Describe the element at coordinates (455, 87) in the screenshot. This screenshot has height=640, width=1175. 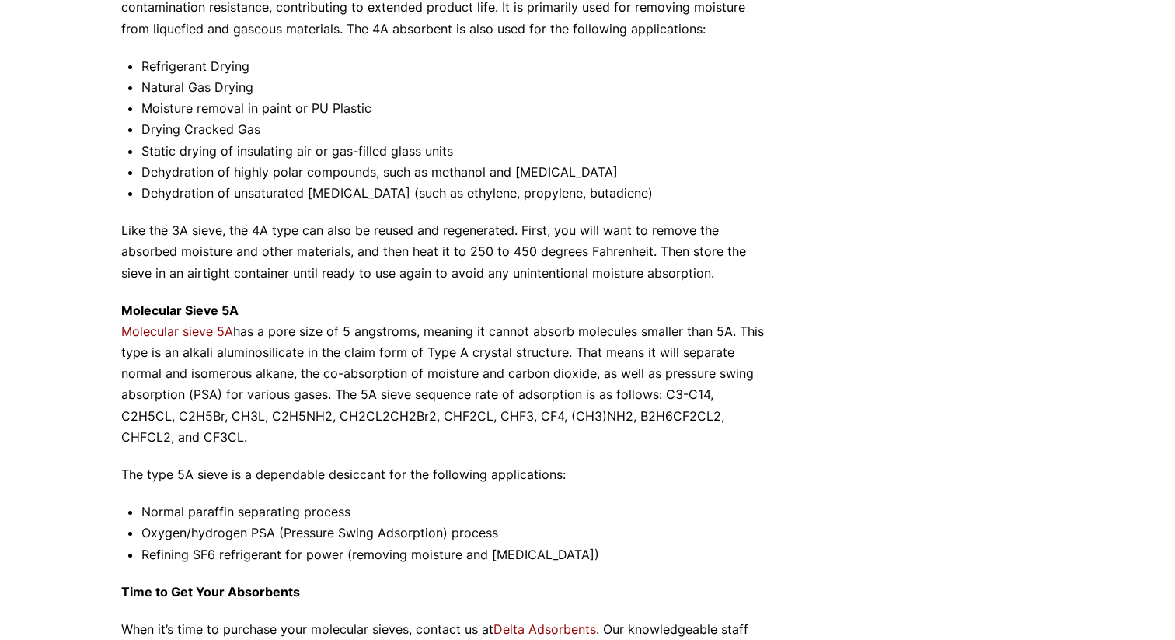
I see `li: Natural Gas Drying` at that location.